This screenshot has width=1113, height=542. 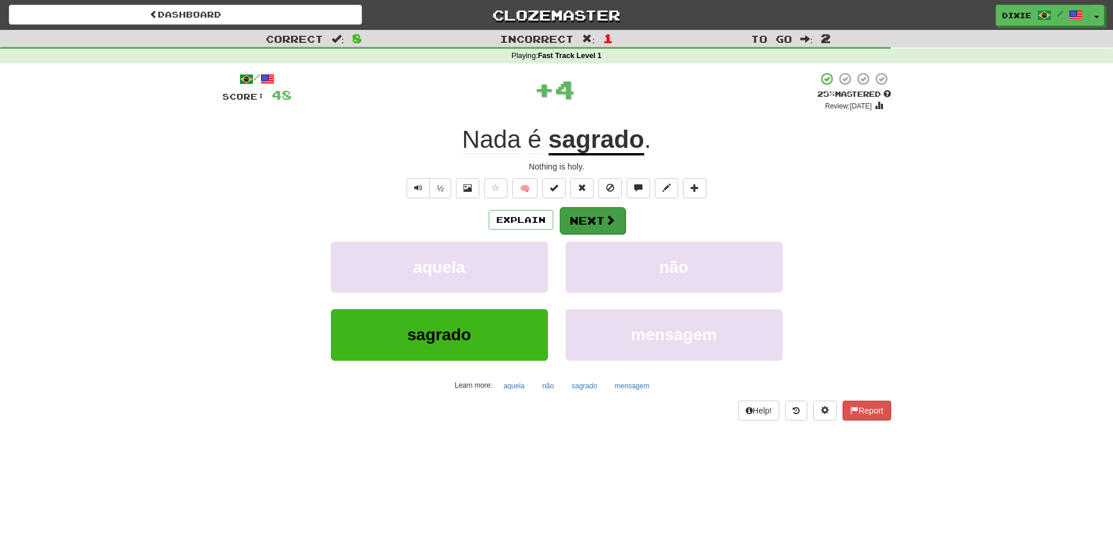 What do you see at coordinates (185, 15) in the screenshot?
I see `a: Dashboard` at bounding box center [185, 15].